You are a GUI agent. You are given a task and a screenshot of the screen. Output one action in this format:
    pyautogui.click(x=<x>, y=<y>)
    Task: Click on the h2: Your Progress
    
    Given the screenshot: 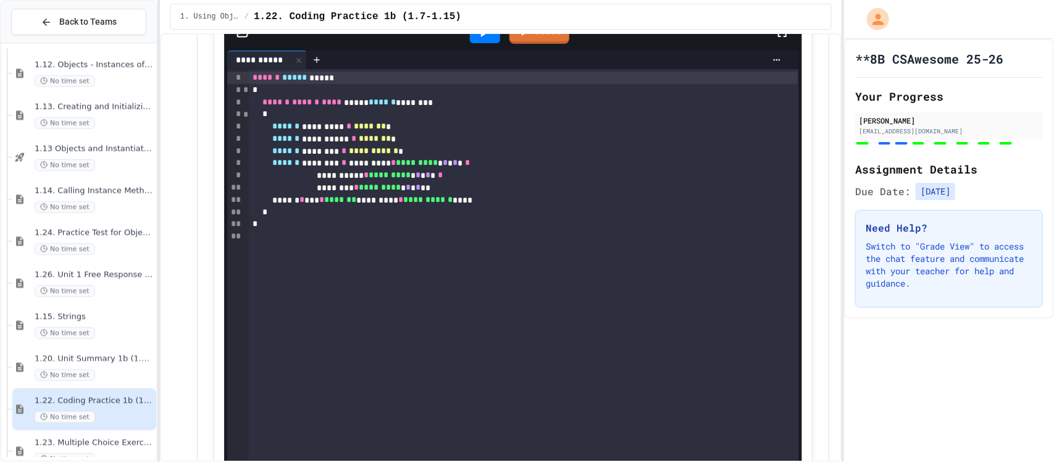 What is the action you would take?
    pyautogui.click(x=949, y=96)
    